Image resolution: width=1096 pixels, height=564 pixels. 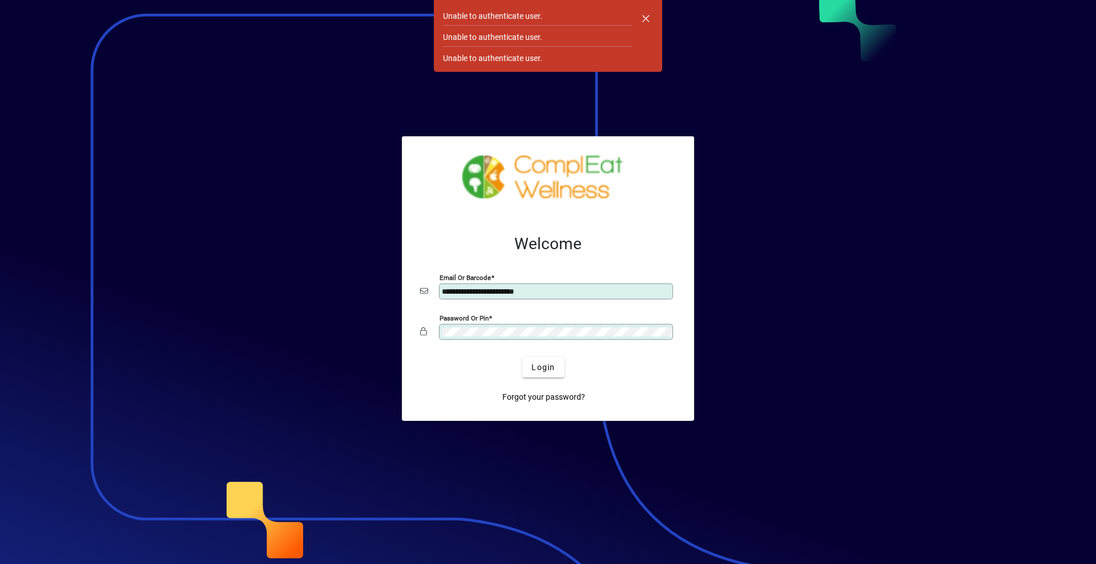 What do you see at coordinates (645, 18) in the screenshot?
I see `button: Dismiss` at bounding box center [645, 18].